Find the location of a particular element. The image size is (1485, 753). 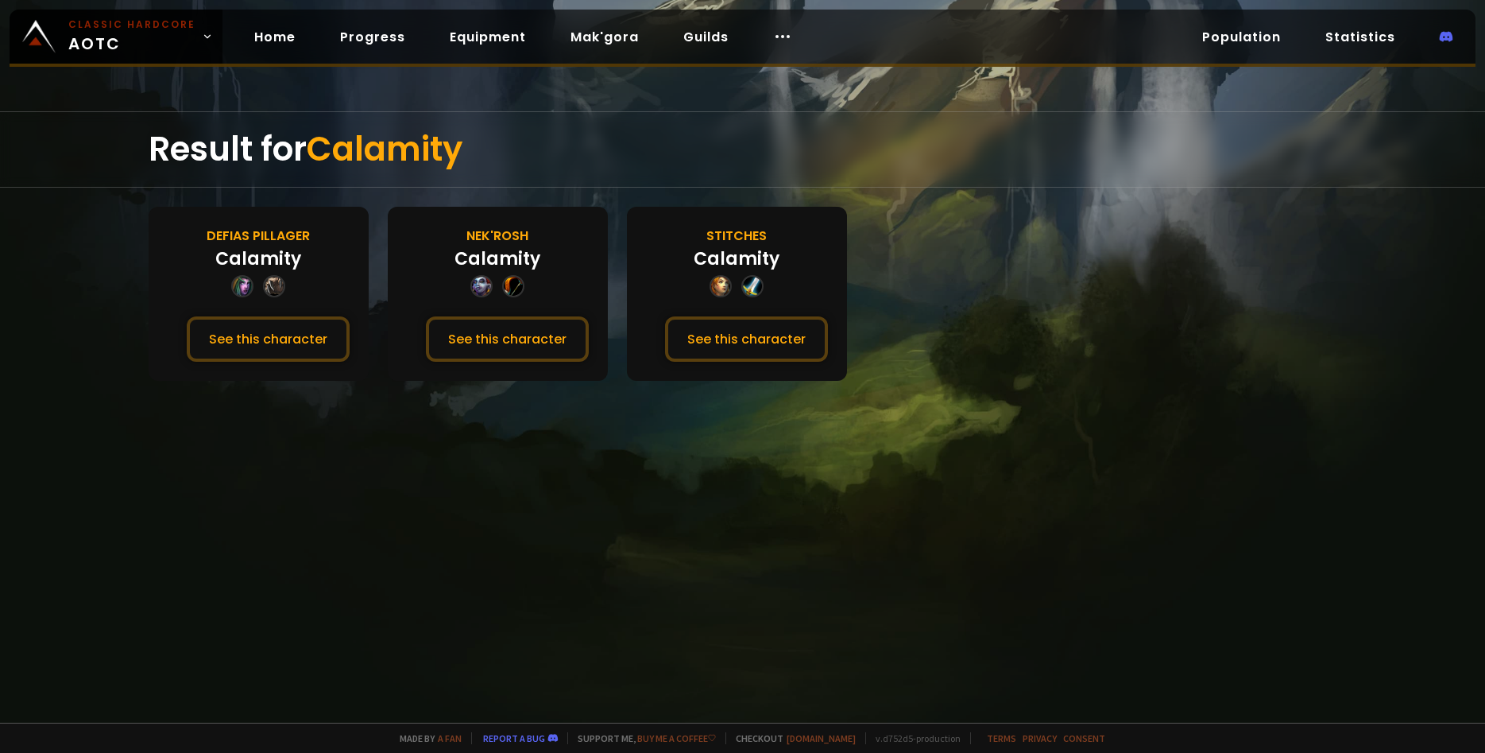

div: Result for is located at coordinates (742, 149).